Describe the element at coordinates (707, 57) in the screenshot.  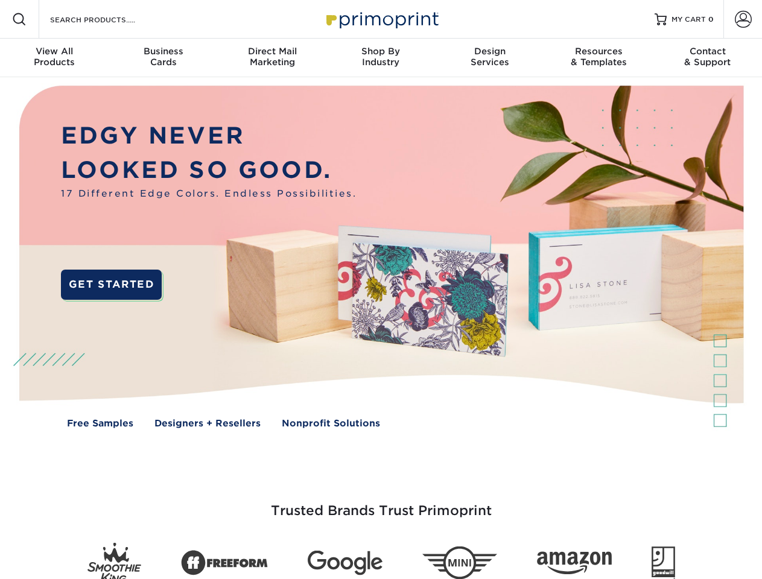
I see `div: & Support` at that location.